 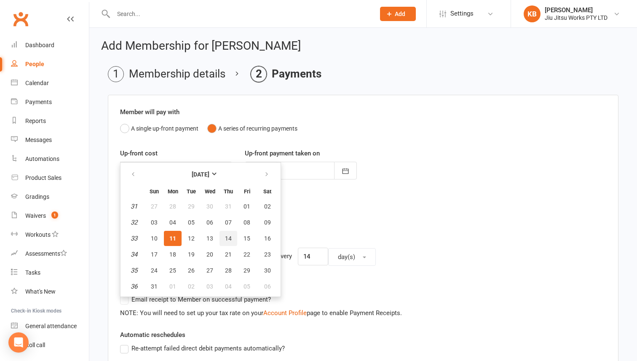 What do you see at coordinates (247, 191) in the screenshot?
I see `small: Friday` at bounding box center [247, 191].